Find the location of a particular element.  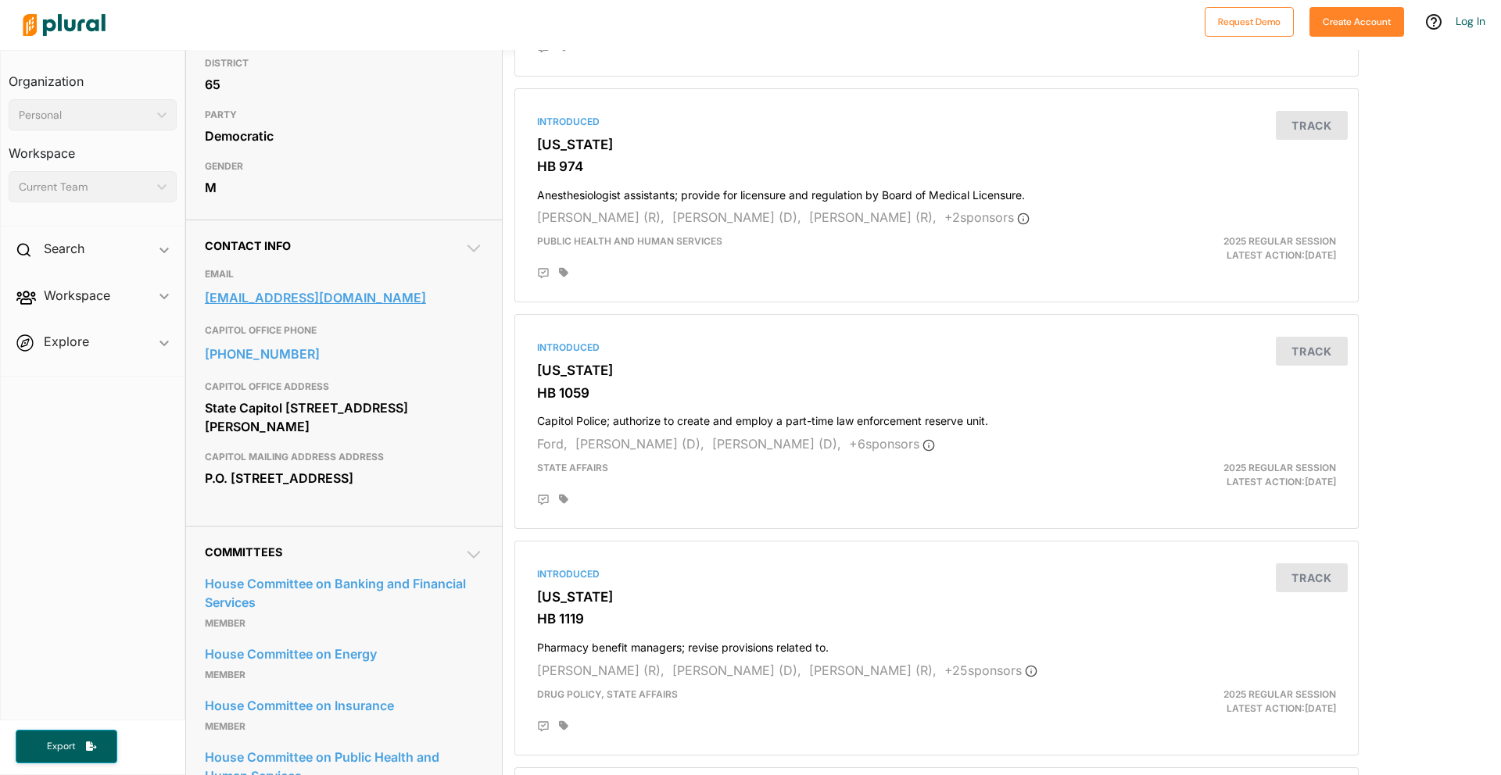

h3: Workspace is located at coordinates (92, 148).